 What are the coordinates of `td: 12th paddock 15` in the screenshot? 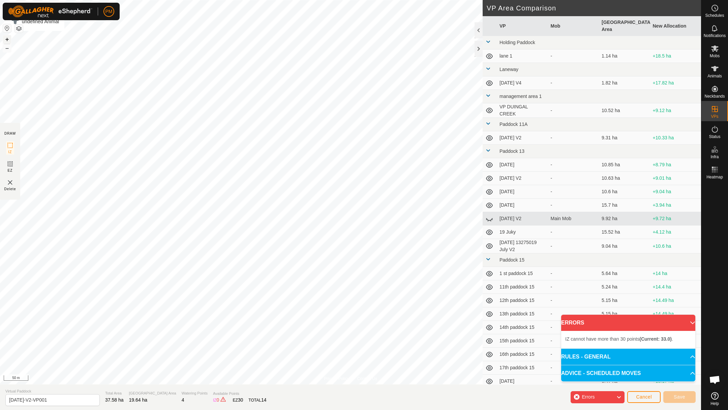 It's located at (522, 301).